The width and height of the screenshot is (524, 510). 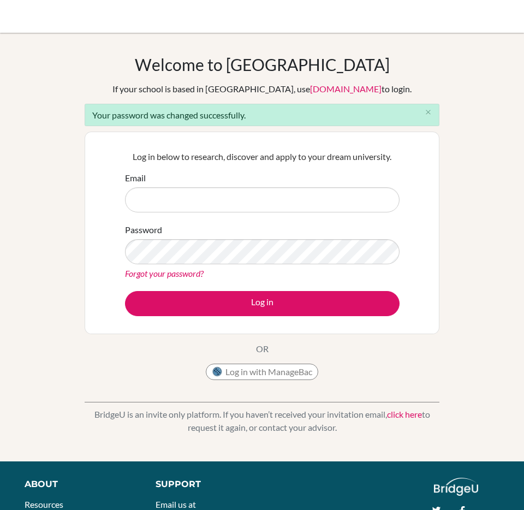 I want to click on a: Resources, so click(x=44, y=504).